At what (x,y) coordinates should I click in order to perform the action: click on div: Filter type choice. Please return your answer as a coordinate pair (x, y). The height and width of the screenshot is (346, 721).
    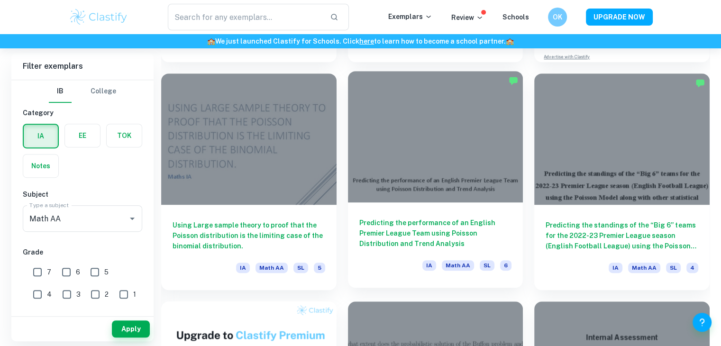
    Looking at the image, I should click on (82, 91).